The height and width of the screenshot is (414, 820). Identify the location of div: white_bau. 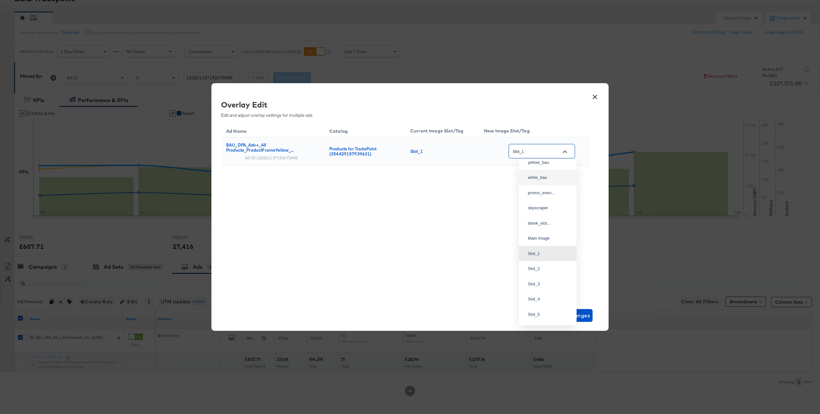
(546, 178).